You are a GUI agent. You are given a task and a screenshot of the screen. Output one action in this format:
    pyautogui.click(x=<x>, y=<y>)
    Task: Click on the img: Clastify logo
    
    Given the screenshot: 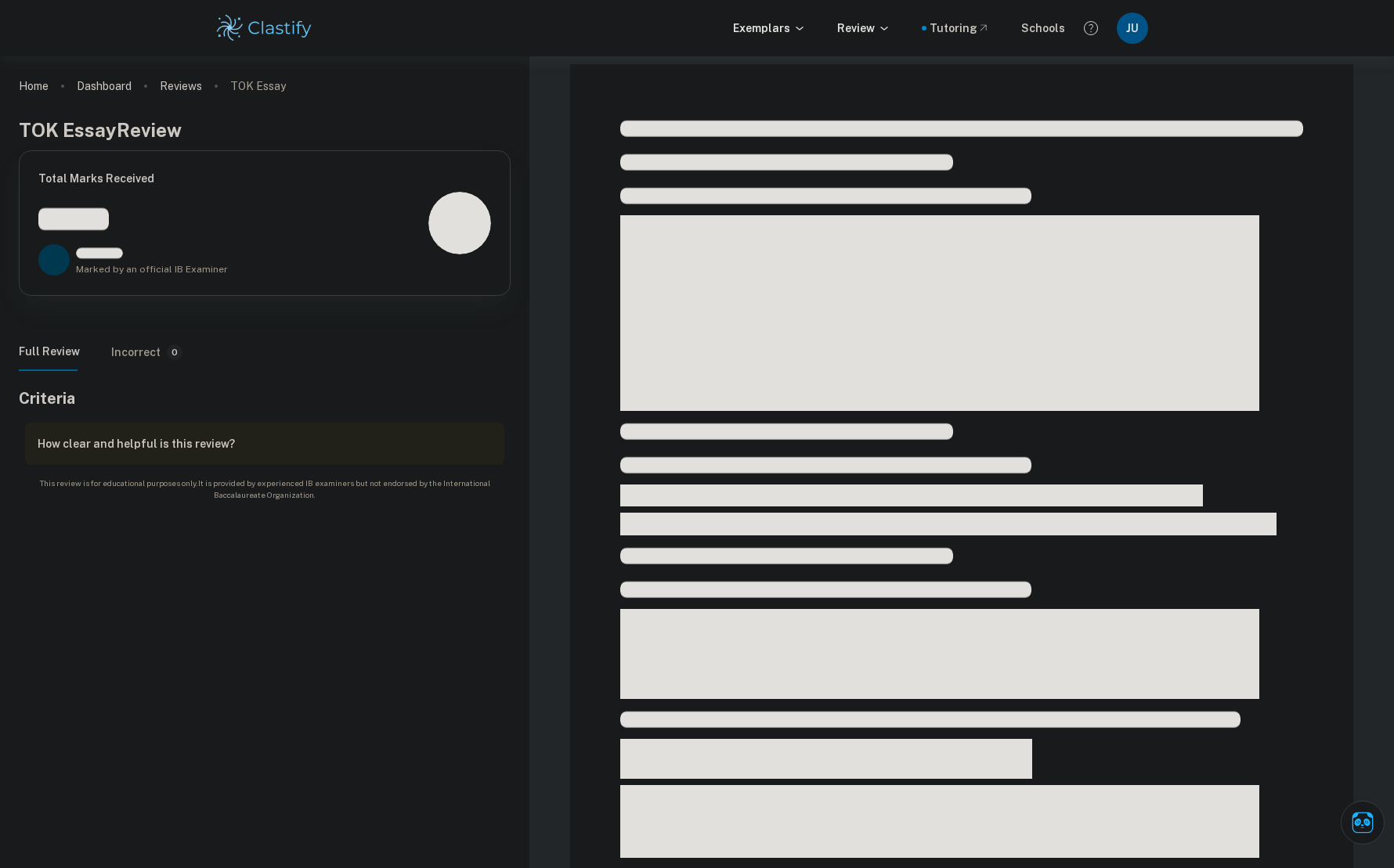 What is the action you would take?
    pyautogui.click(x=264, y=28)
    